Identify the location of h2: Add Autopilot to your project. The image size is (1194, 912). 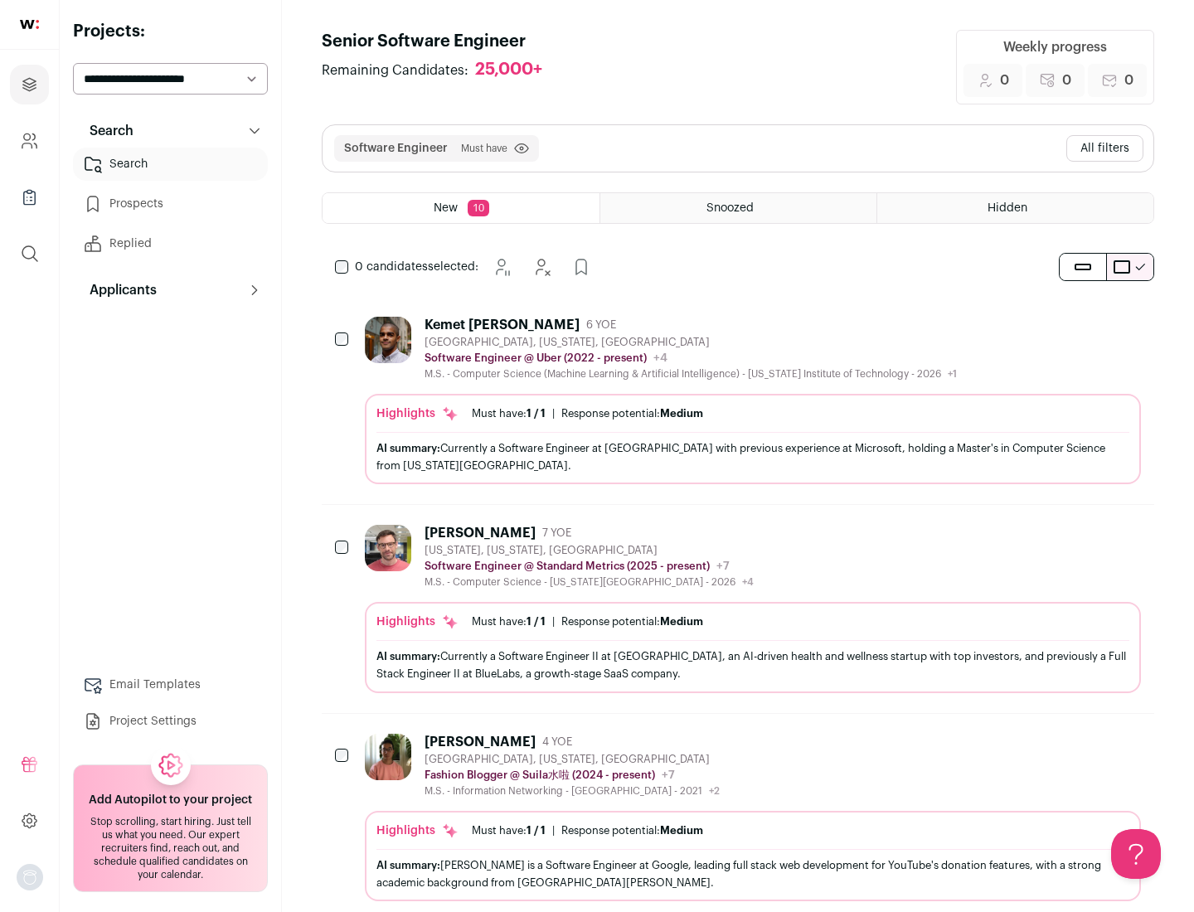
(170, 800).